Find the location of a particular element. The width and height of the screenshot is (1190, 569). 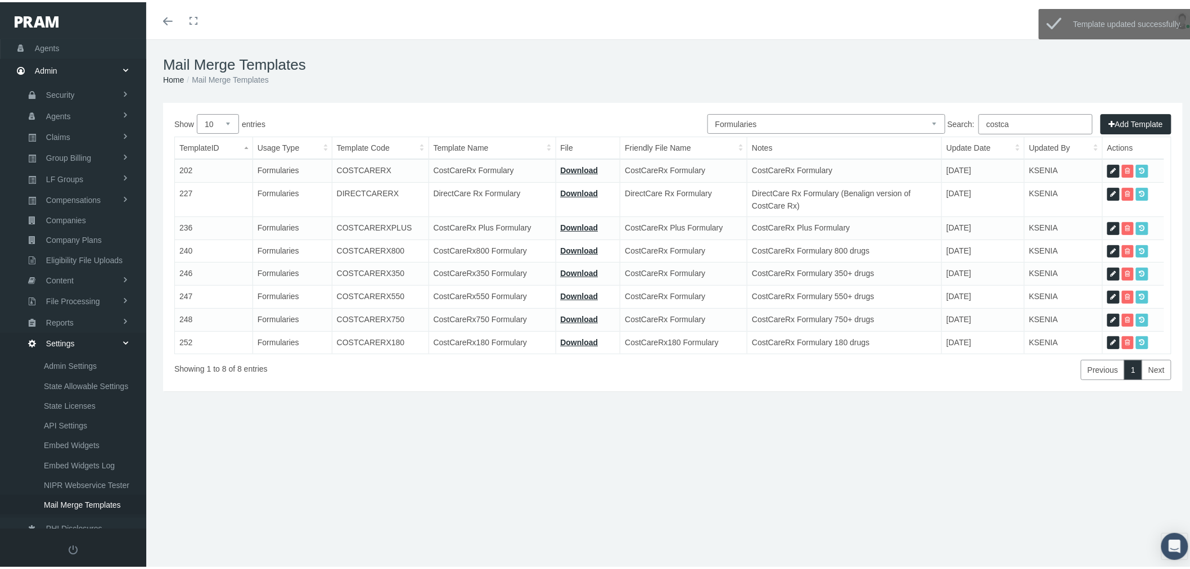

span: Eligibility File Uploads is located at coordinates (84, 258).